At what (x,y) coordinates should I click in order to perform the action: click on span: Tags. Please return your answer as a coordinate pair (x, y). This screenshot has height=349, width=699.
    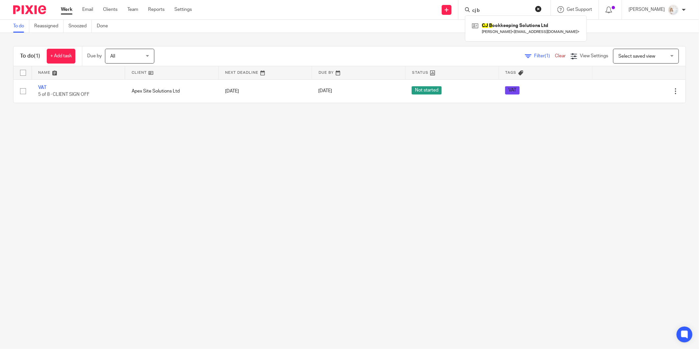
    Looking at the image, I should click on (511, 72).